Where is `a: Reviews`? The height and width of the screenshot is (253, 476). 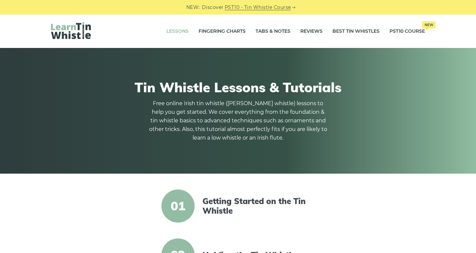
a: Reviews is located at coordinates (311, 31).